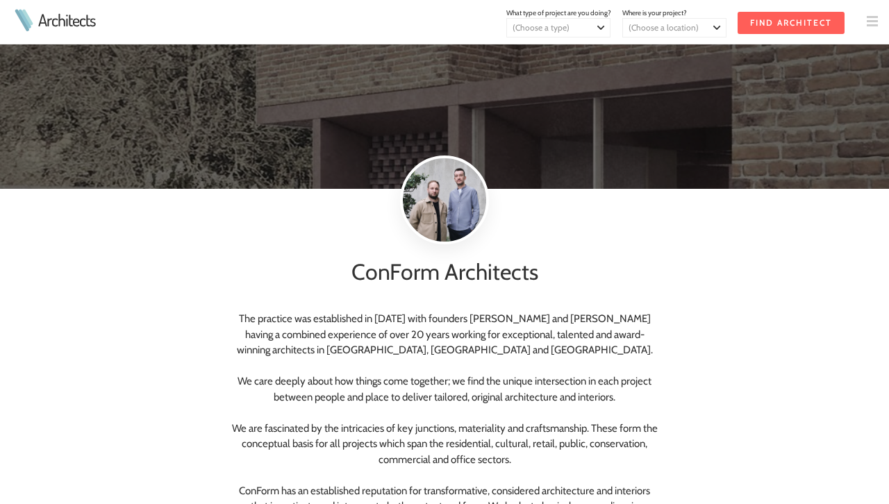 This screenshot has height=504, width=889. What do you see at coordinates (558, 13) in the screenshot?
I see `span: What type of project are you doing?` at bounding box center [558, 13].